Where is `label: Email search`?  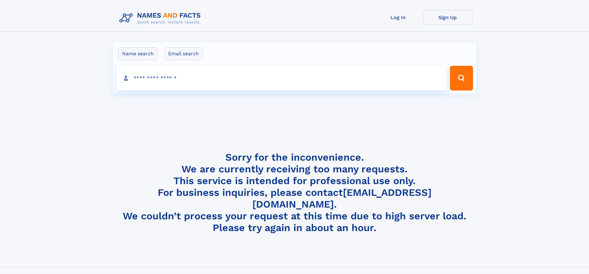
label: Email search is located at coordinates (183, 54).